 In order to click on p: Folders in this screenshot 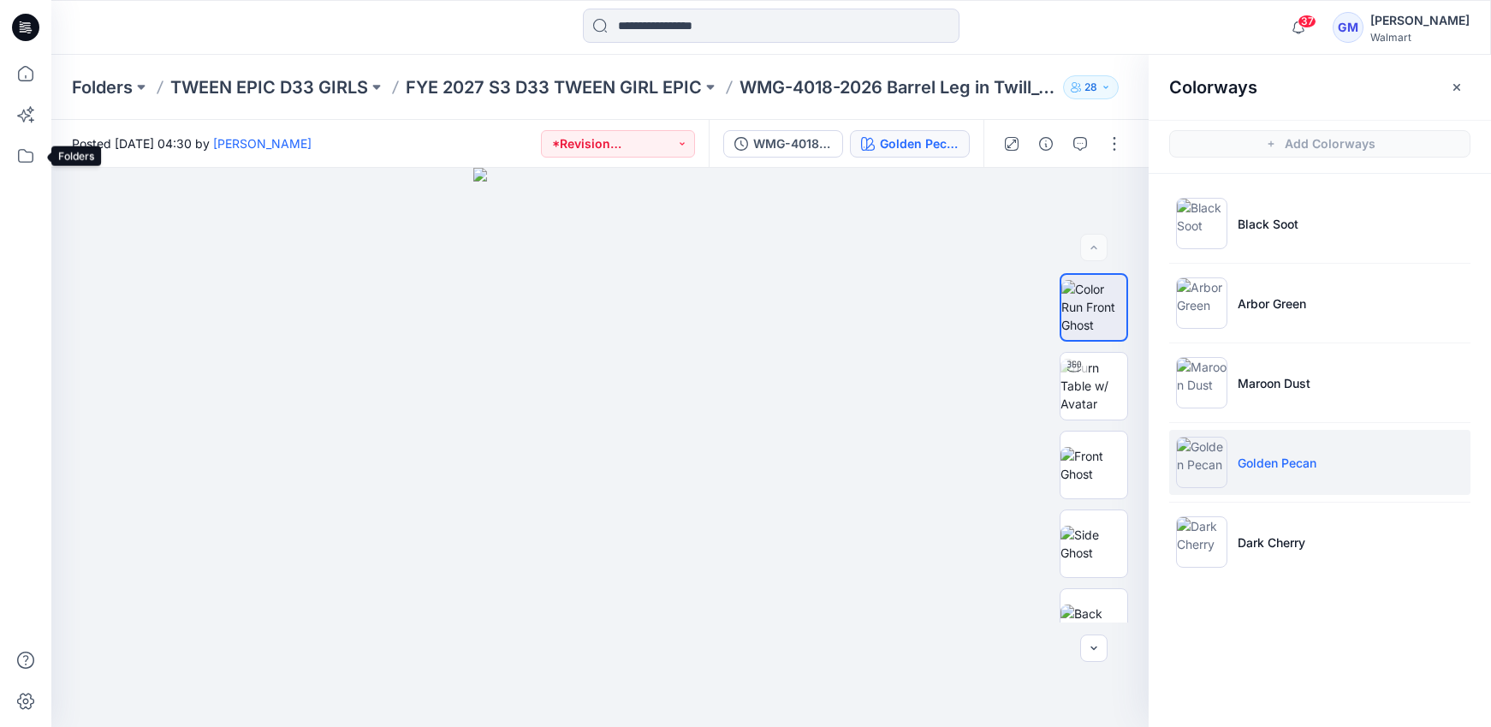, I will do `click(102, 87)`.